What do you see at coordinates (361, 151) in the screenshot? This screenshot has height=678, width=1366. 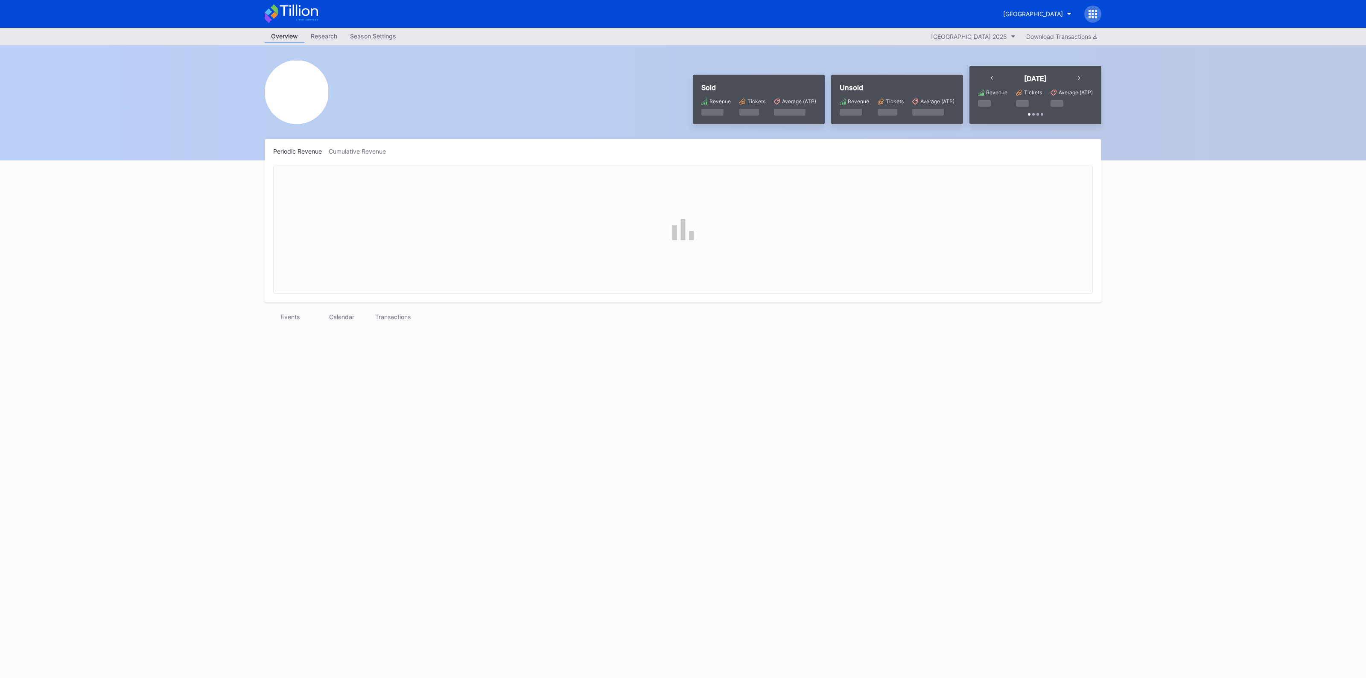 I see `div: Cumulative Revenue` at bounding box center [361, 151].